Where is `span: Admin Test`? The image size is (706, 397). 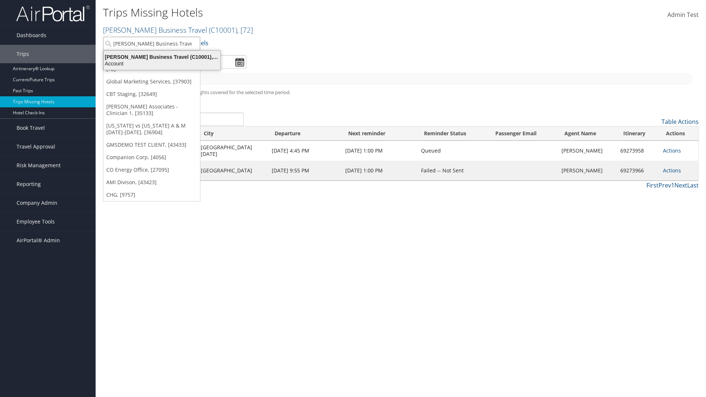 span: Admin Test is located at coordinates (683, 15).